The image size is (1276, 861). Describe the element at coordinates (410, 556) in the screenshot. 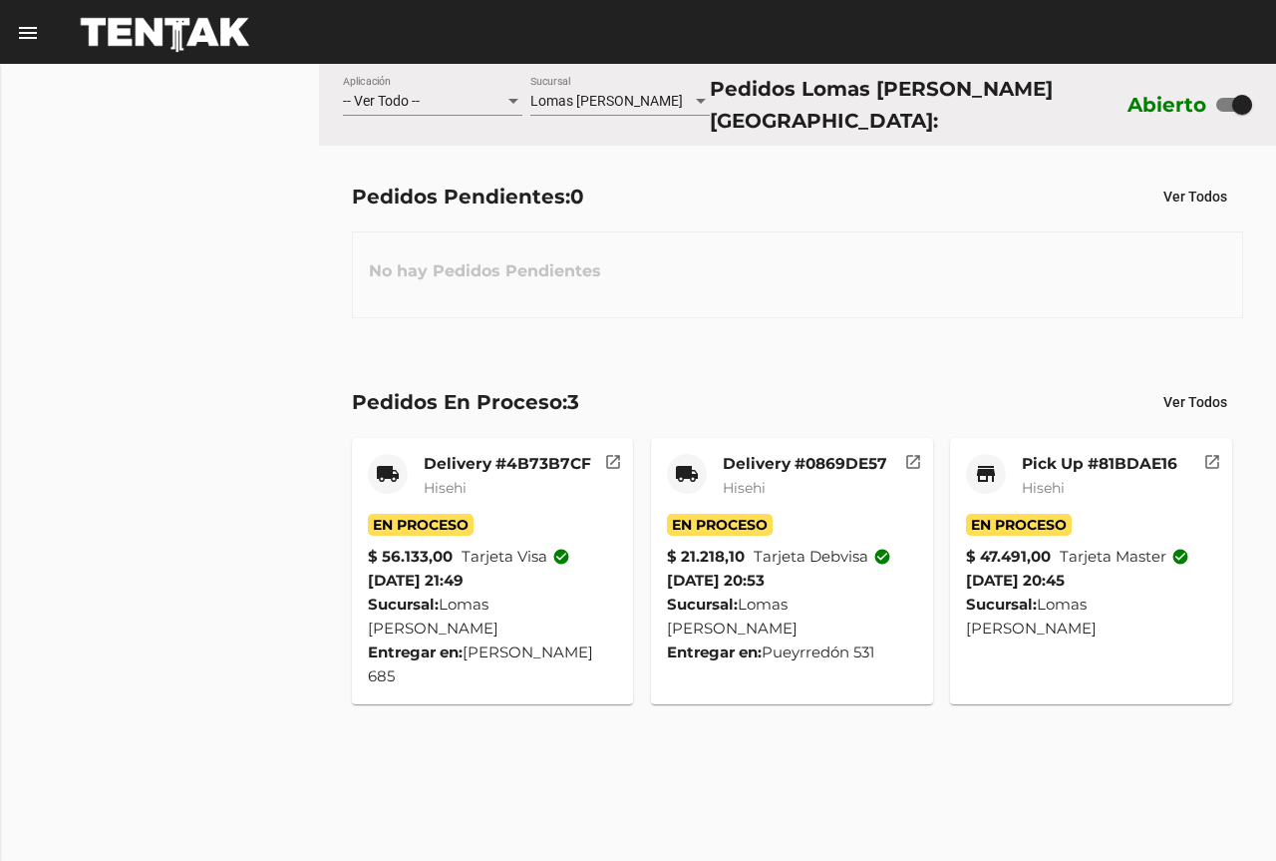

I see `strong: $ 56.133,00` at that location.